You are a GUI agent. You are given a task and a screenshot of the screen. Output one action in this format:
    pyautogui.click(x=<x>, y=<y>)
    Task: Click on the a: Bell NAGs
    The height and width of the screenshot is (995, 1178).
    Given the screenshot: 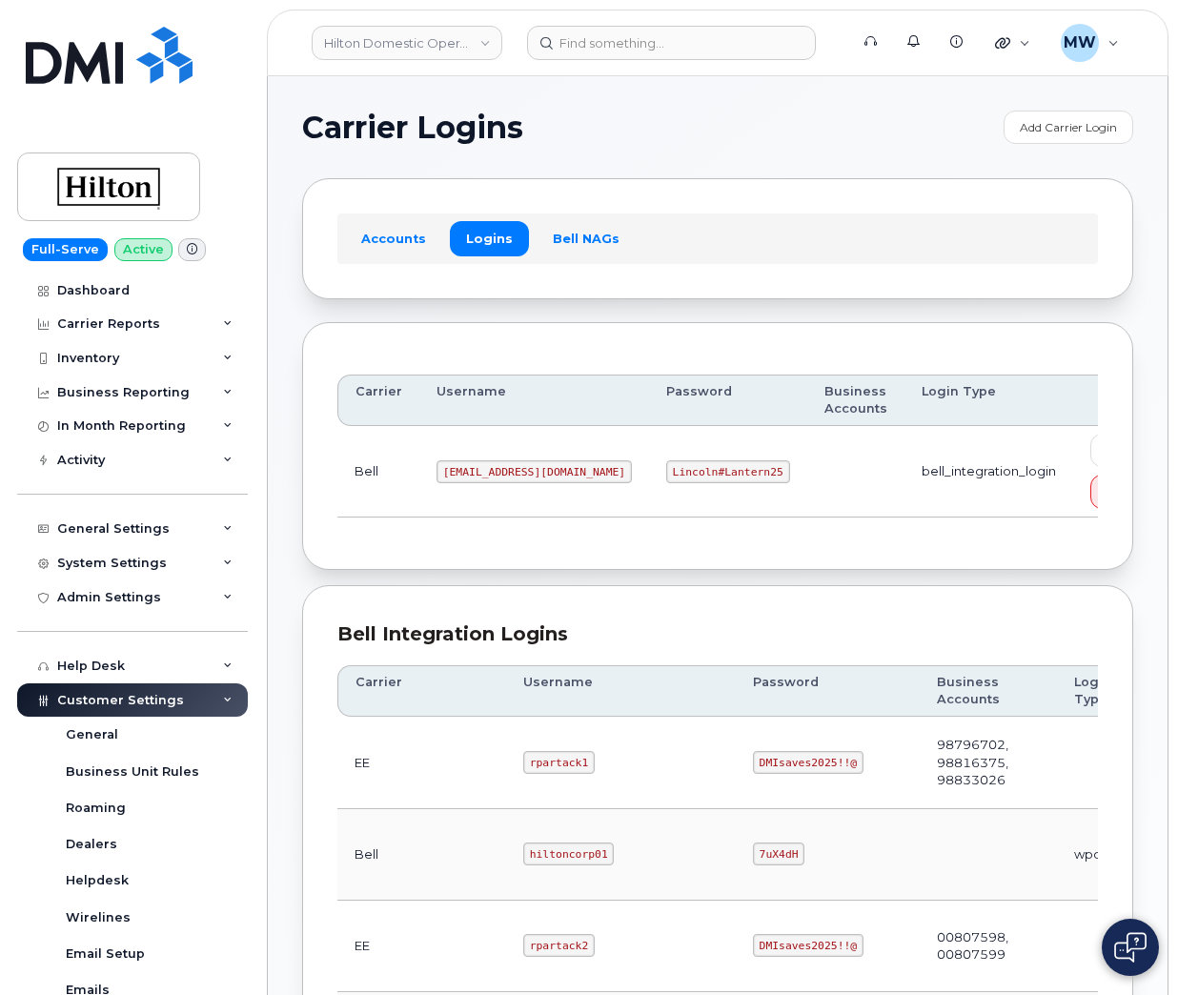 What is the action you would take?
    pyautogui.click(x=586, y=238)
    